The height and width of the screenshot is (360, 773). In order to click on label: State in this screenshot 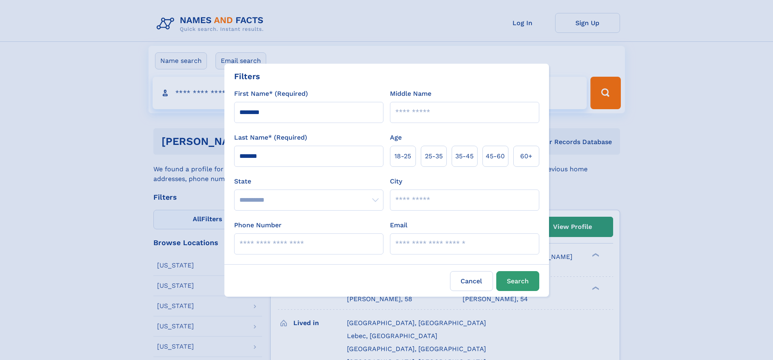, I will do `click(309, 181)`.